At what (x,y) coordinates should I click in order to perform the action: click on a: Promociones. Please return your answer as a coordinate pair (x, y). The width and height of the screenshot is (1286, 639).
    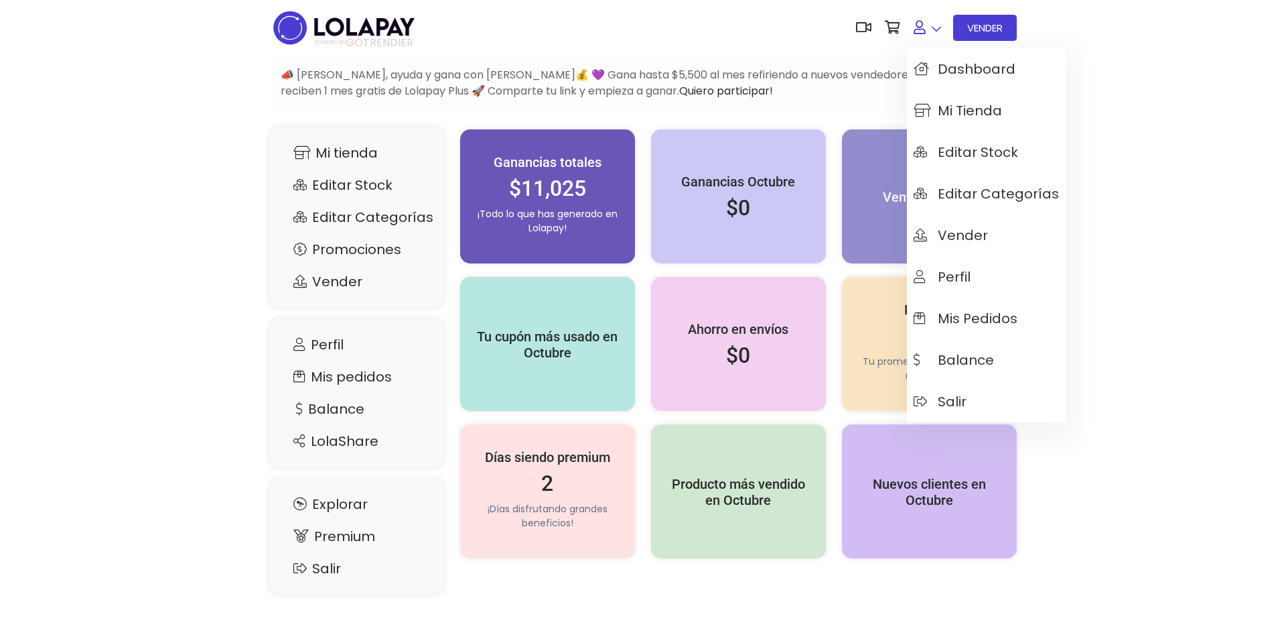
    Looking at the image, I should click on (356, 249).